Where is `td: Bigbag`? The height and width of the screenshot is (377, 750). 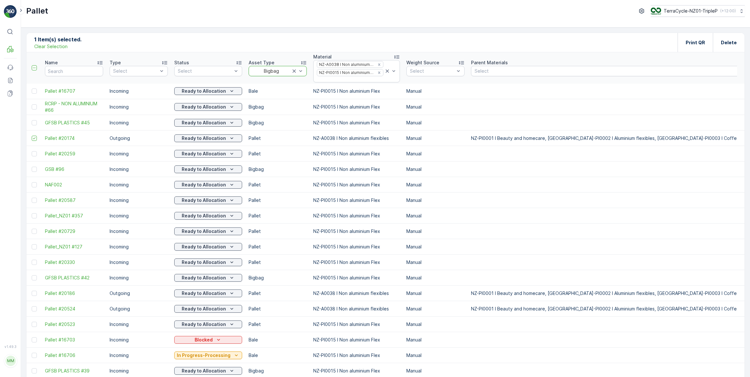
td: Bigbag is located at coordinates (278, 123).